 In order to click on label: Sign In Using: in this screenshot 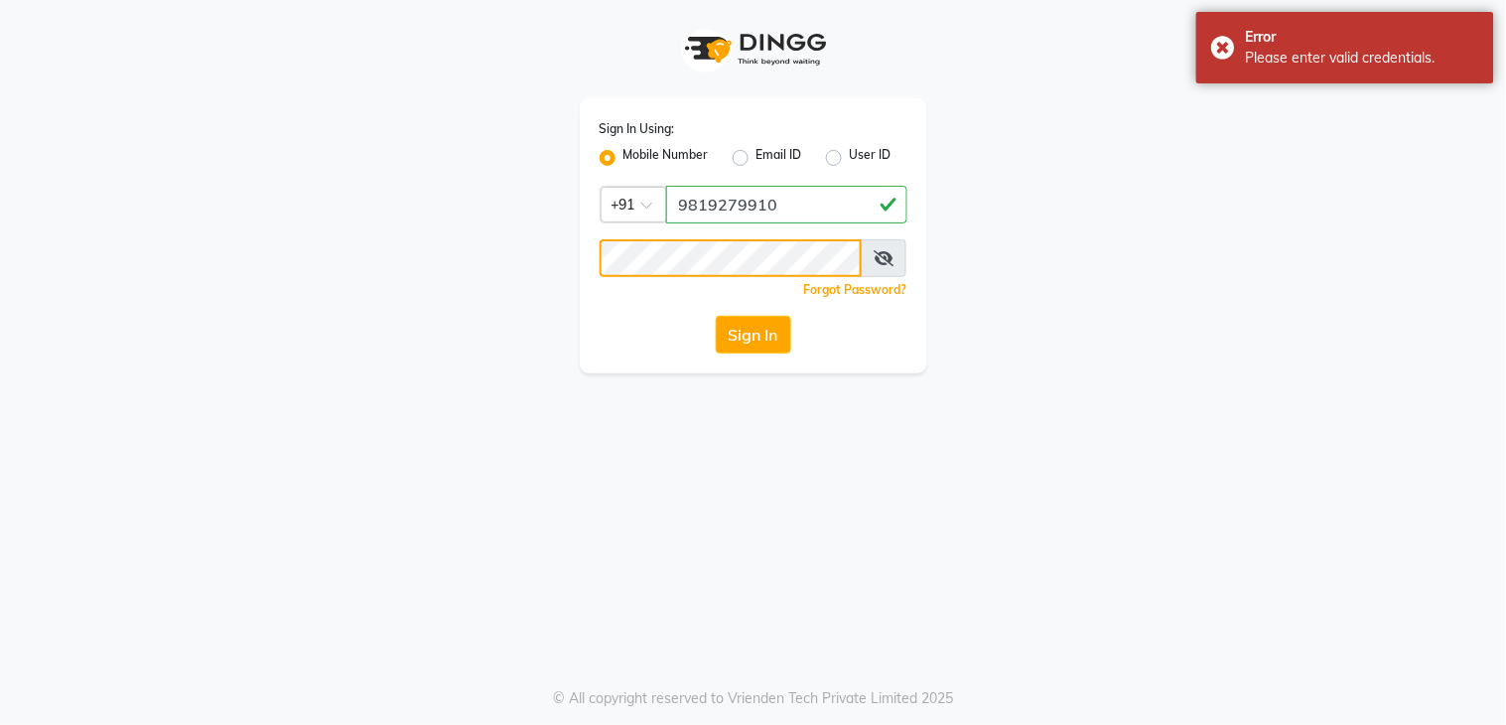, I will do `click(638, 129)`.